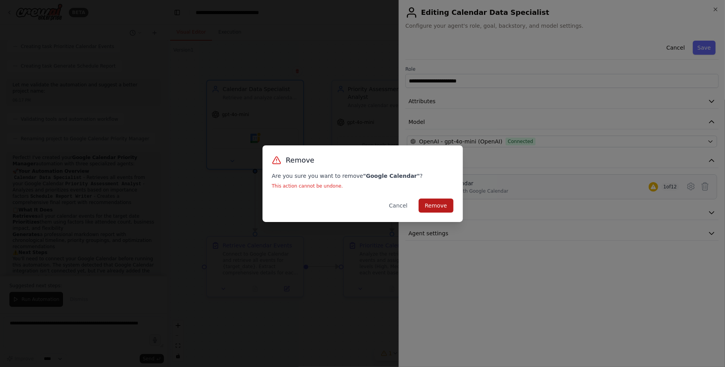  Describe the element at coordinates (398, 206) in the screenshot. I see `button: Cancel` at that location.